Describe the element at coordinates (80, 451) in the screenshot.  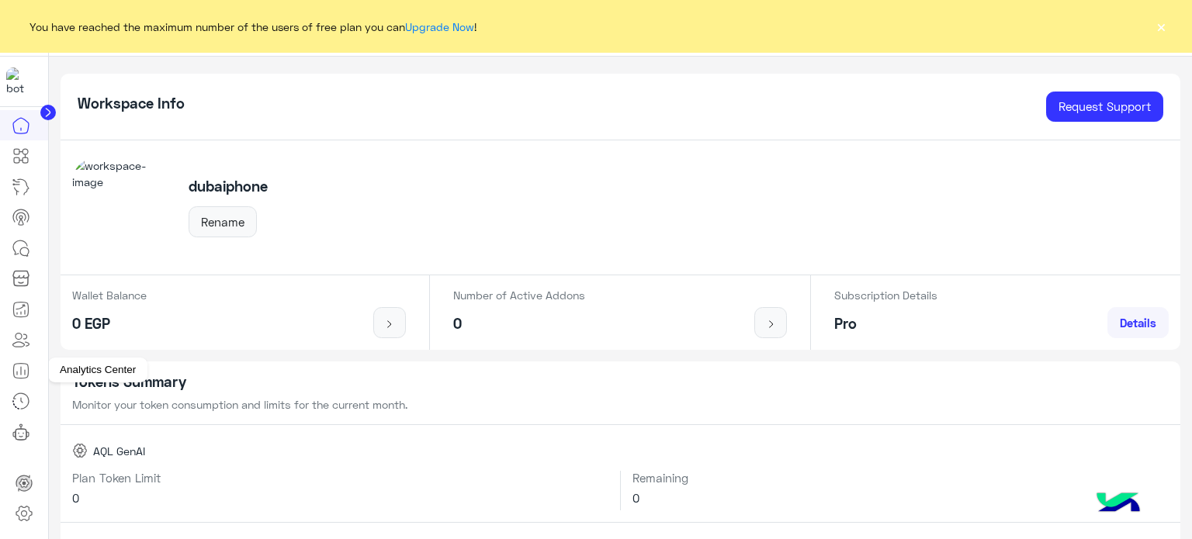
I see `img: AQL GenAI` at that location.